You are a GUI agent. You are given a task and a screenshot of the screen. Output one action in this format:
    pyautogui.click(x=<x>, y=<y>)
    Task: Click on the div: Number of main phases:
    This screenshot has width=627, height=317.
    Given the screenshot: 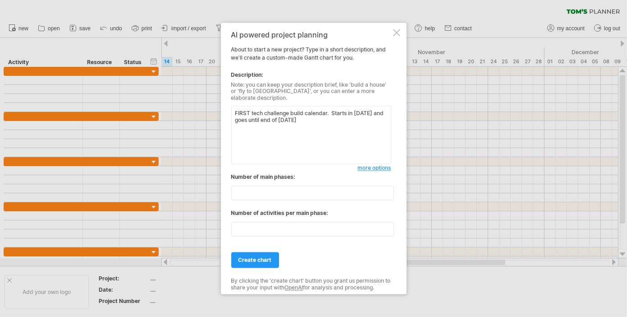 What is the action you would take?
    pyautogui.click(x=311, y=177)
    